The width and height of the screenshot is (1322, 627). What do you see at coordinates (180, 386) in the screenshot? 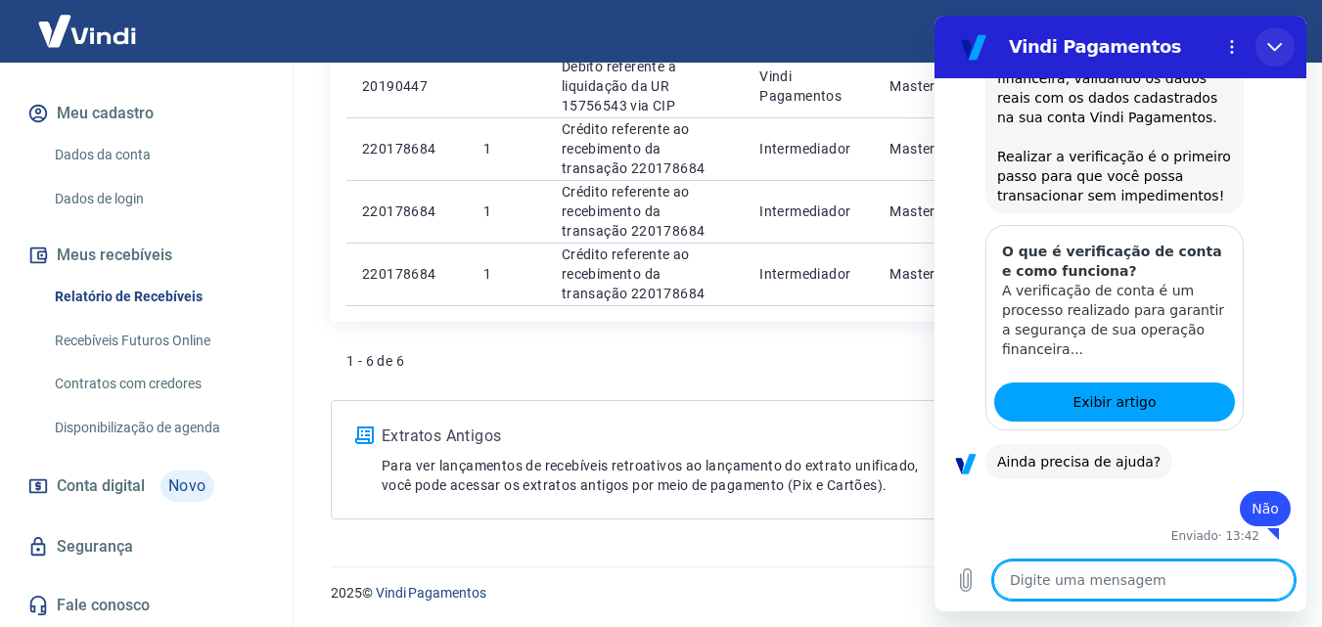
I see `a: Exibir artigo: 'O que é verificação de conta e como funciona?'` at bounding box center [180, 386].